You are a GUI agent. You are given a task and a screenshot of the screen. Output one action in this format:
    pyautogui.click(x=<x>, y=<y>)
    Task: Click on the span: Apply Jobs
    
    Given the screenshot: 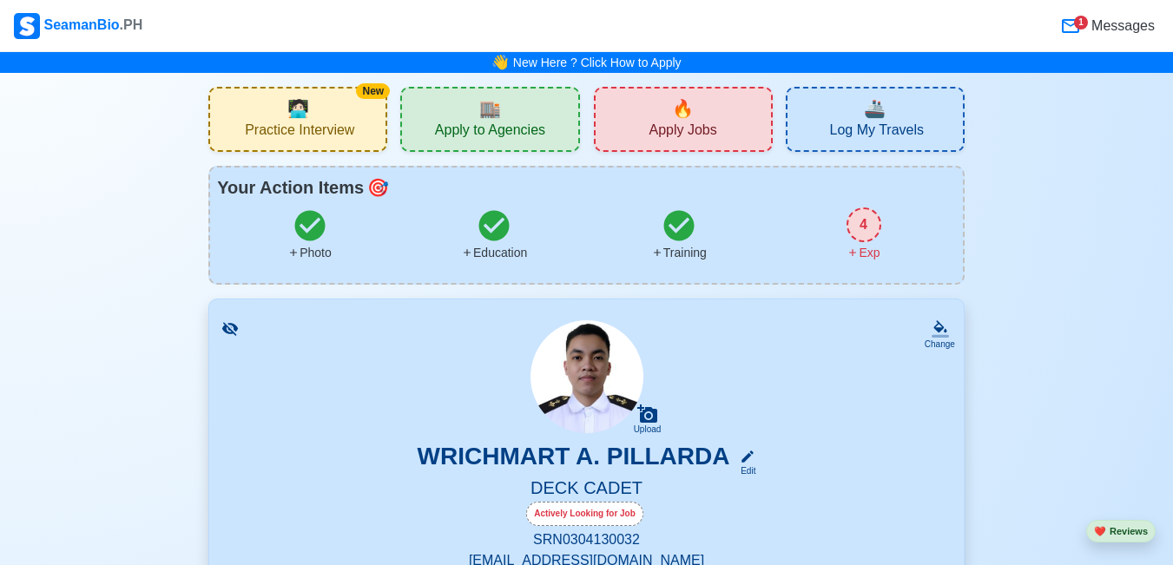 What is the action you would take?
    pyautogui.click(x=683, y=132)
    